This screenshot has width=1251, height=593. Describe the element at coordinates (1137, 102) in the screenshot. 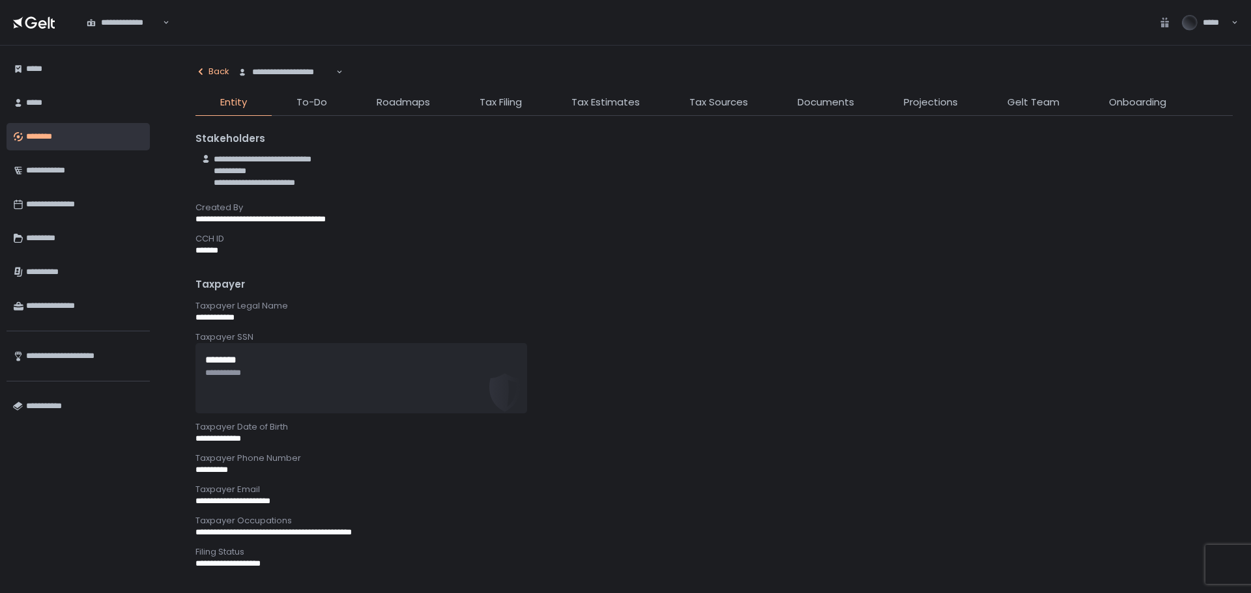

I see `span: Onboarding` at that location.